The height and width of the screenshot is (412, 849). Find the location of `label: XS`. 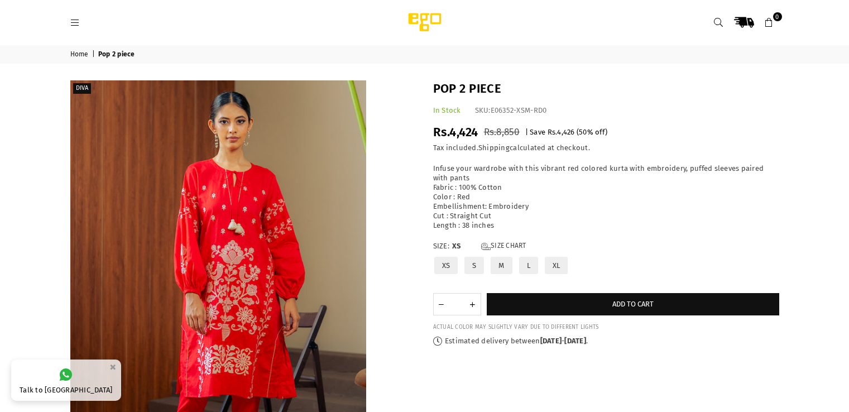

label: XS is located at coordinates (446, 265).